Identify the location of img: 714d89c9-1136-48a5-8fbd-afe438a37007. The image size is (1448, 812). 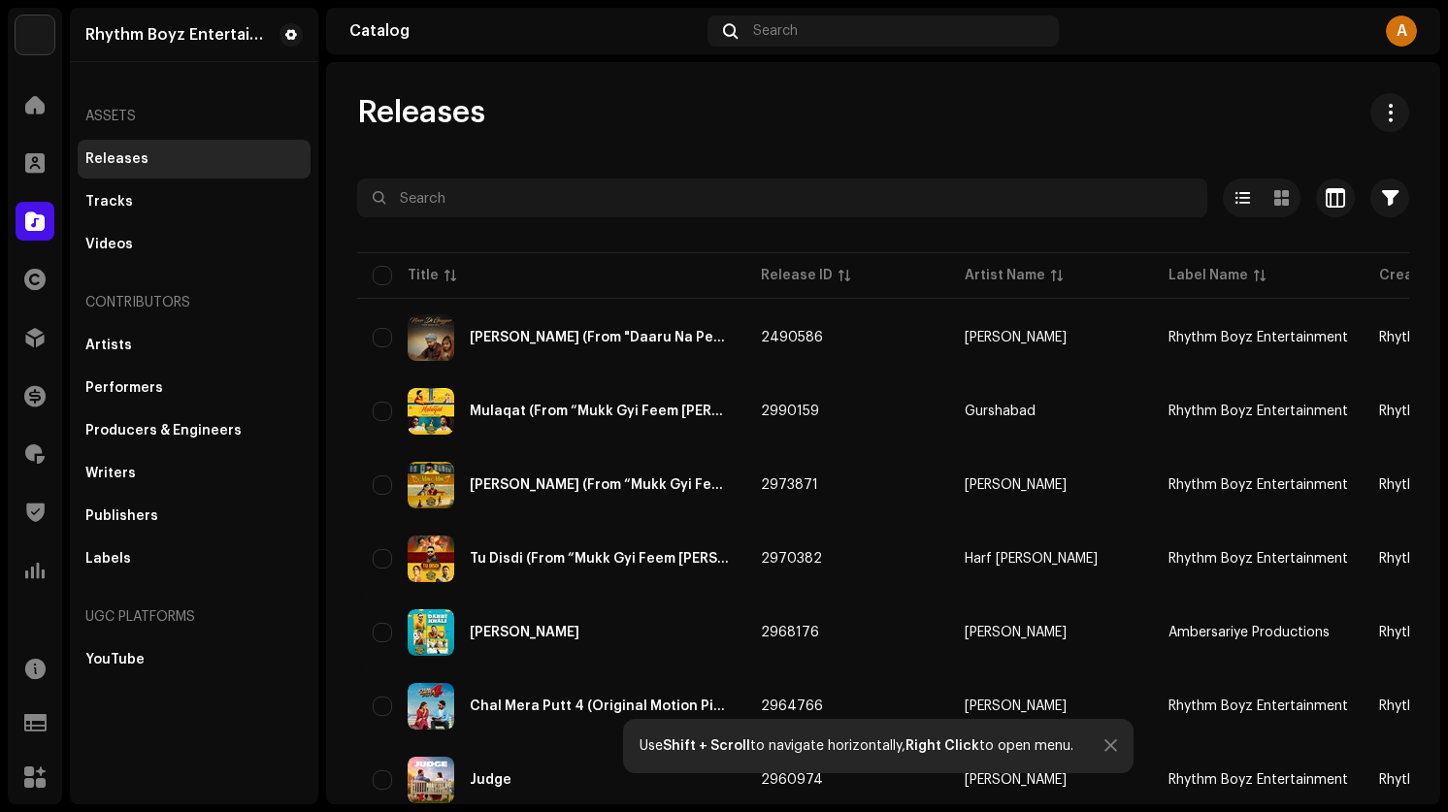
(35, 35).